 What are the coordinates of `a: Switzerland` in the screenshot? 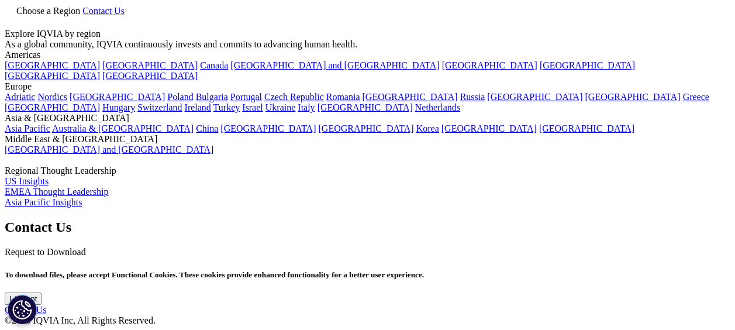 It's located at (160, 107).